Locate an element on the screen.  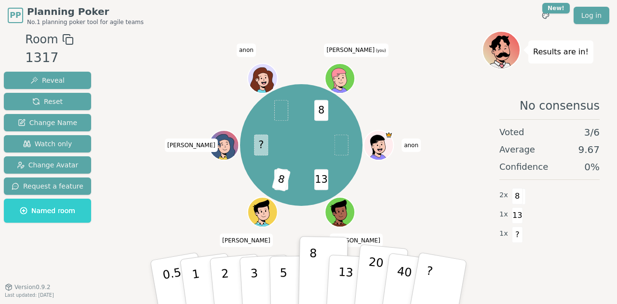
span: 2 x is located at coordinates (503, 196).